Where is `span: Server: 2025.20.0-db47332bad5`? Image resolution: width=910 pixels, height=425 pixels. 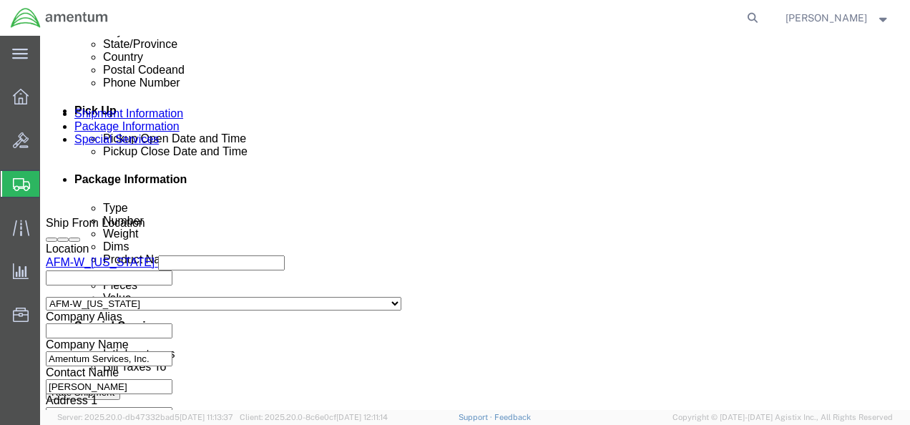 span: Server: 2025.20.0-db47332bad5 is located at coordinates (145, 417).